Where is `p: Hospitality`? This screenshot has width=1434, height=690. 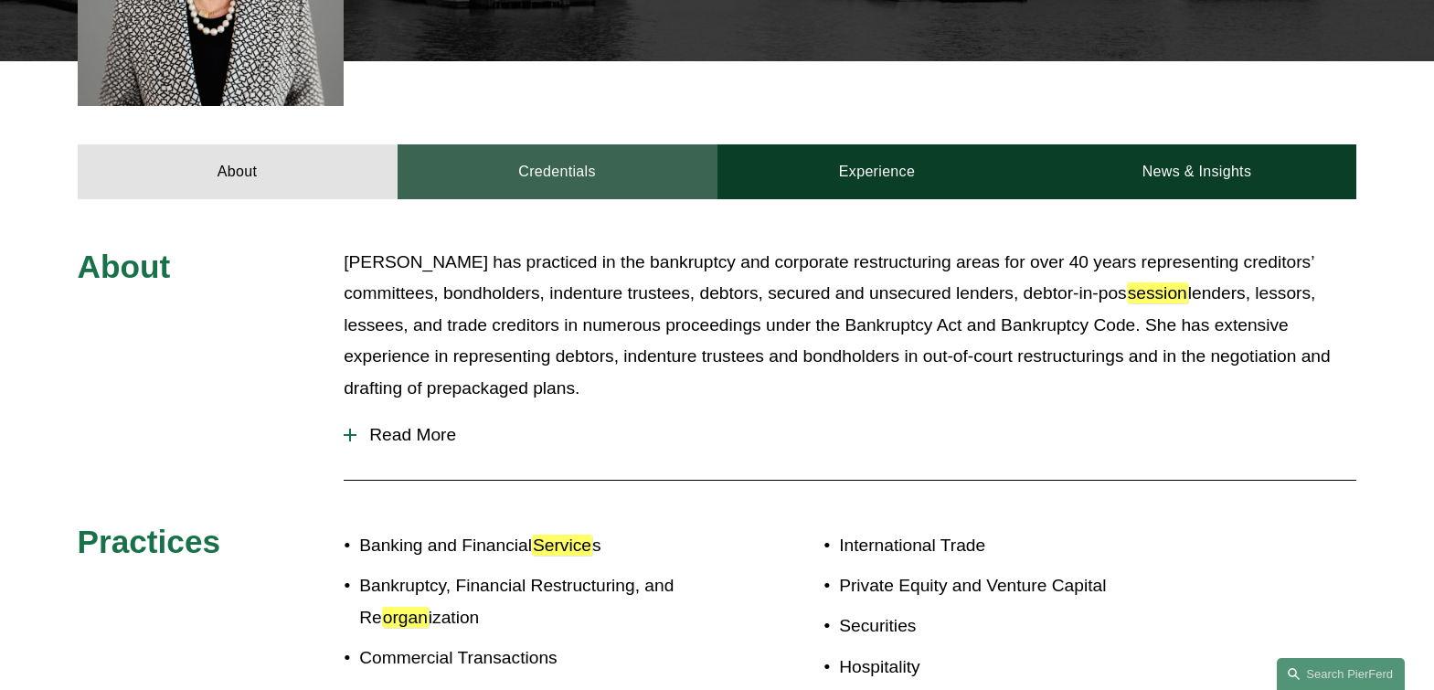
p: Hospitality is located at coordinates (1045, 667).